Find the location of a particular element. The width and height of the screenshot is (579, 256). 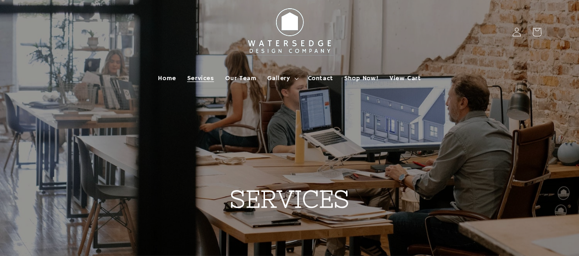

strong: SERVICES is located at coordinates (290, 199).